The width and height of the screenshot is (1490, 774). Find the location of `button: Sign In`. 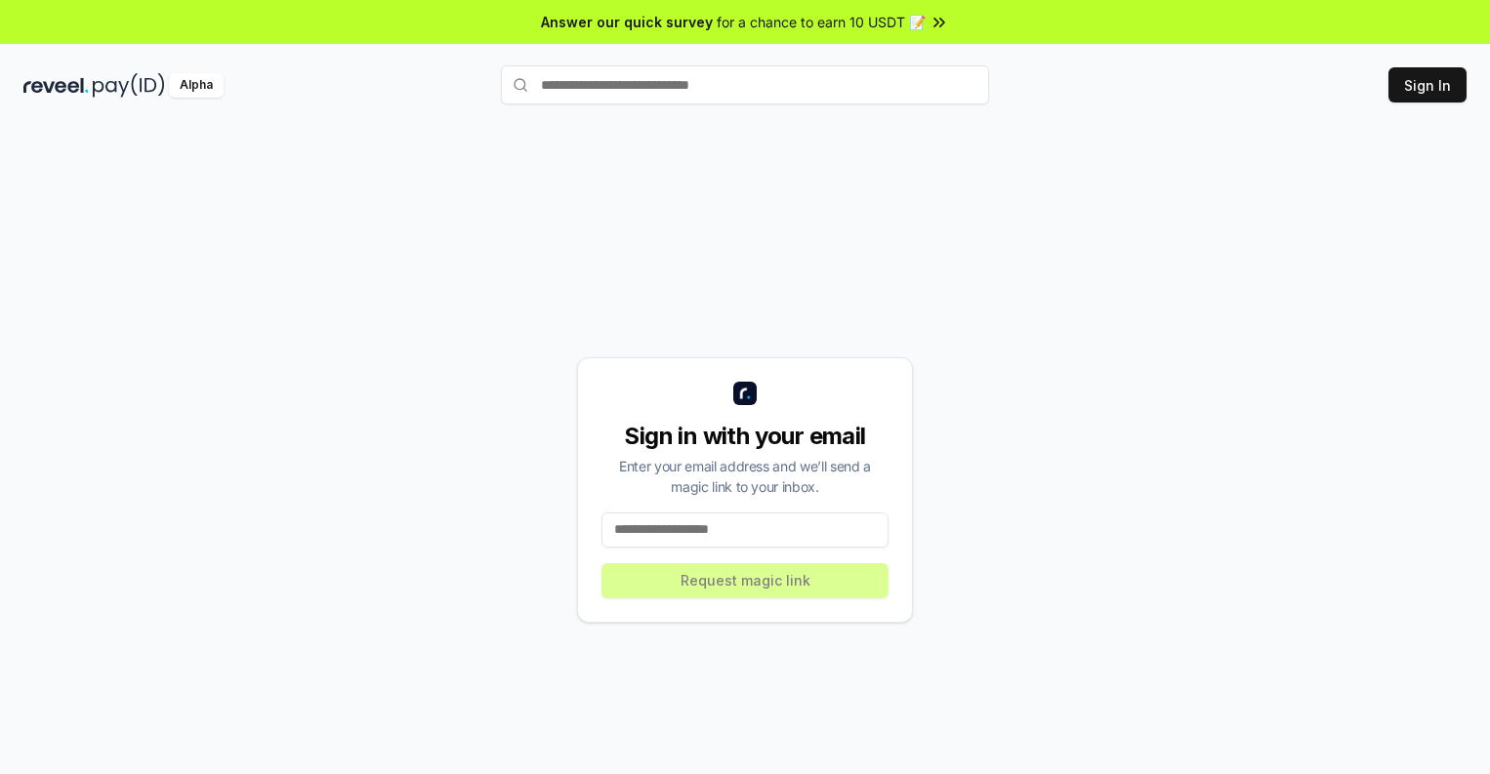

button: Sign In is located at coordinates (1427, 85).